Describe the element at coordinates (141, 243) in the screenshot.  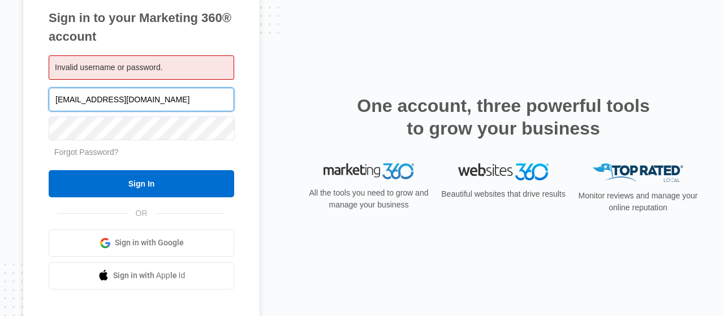
I see `a: Sign in with Google` at that location.